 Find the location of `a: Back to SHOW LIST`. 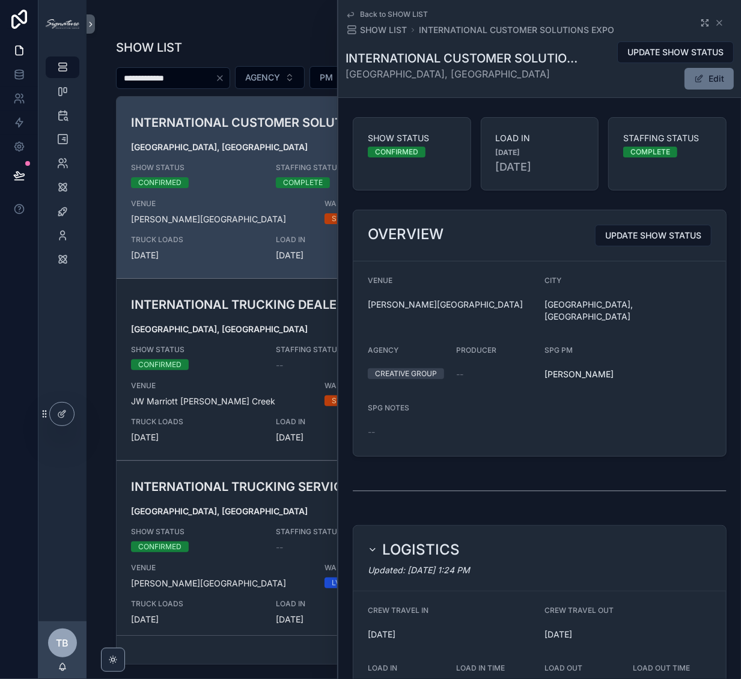

a: Back to SHOW LIST is located at coordinates (386, 14).